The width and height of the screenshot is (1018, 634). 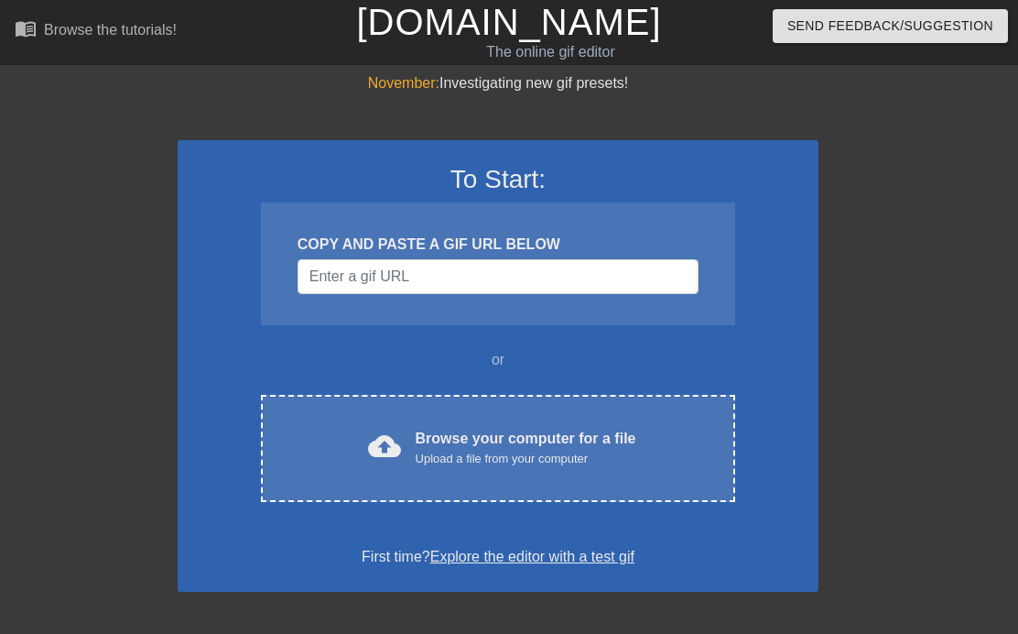 What do you see at coordinates (551, 52) in the screenshot?
I see `div: The online gif editor` at bounding box center [551, 52].